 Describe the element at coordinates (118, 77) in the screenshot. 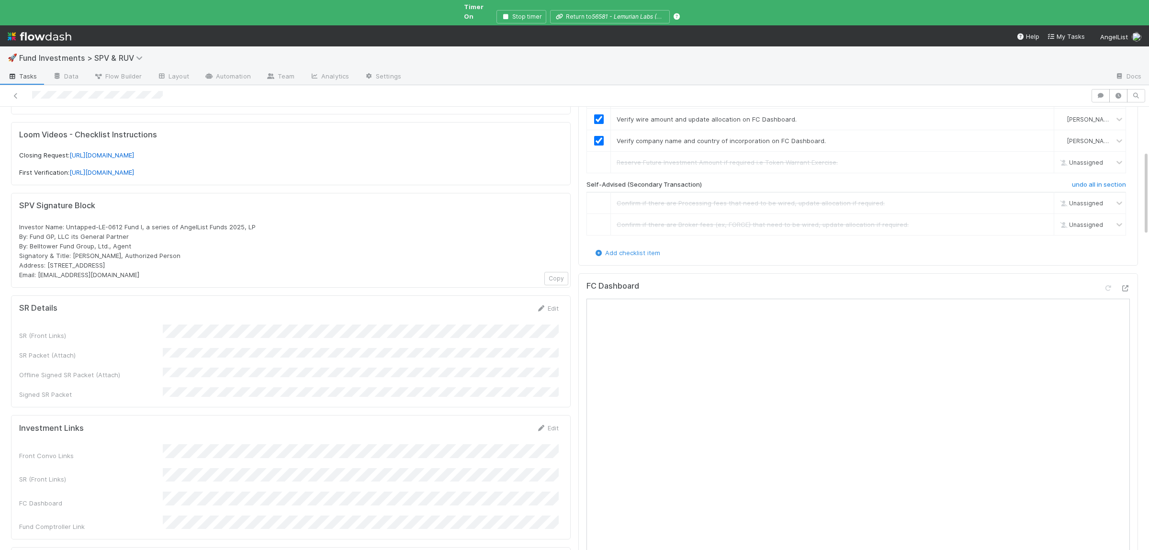

I see `a: Flow Builder` at that location.